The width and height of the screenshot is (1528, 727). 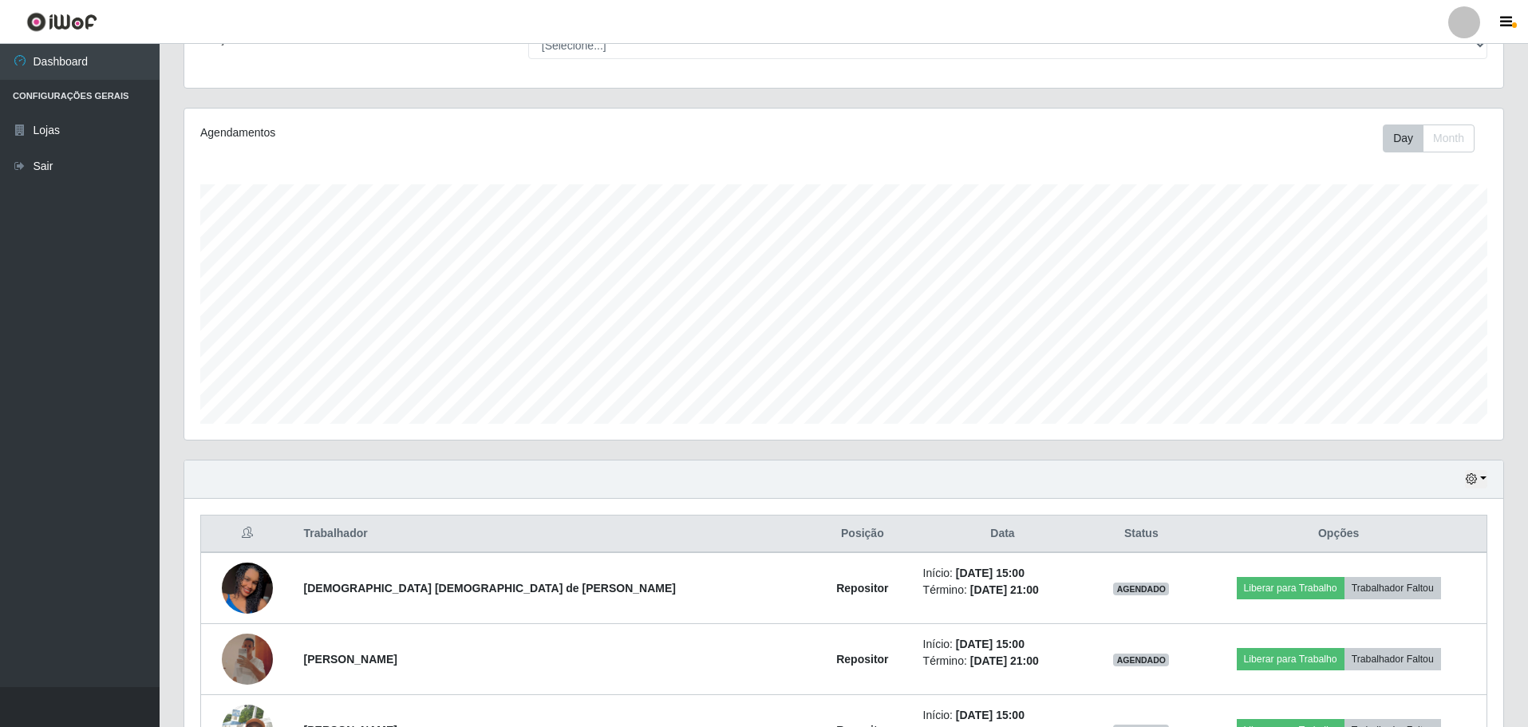 I want to click on th: Data, so click(x=1003, y=534).